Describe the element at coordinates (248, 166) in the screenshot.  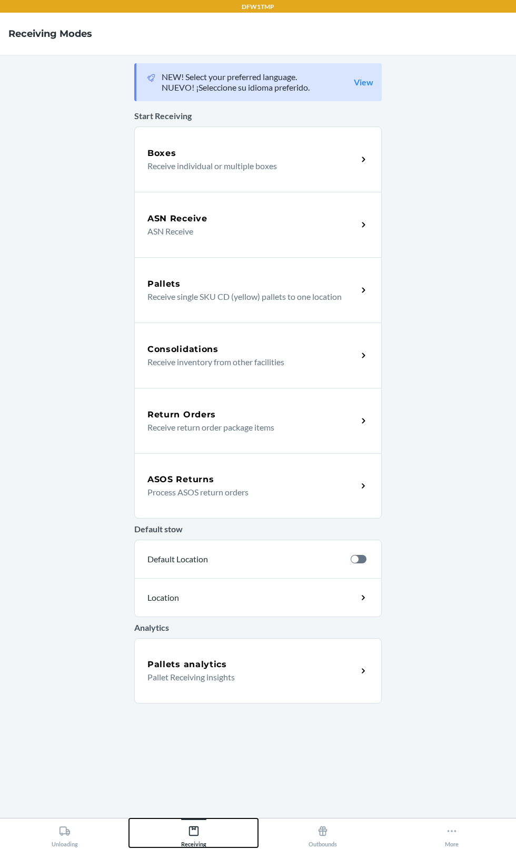
I see `p: Receive individual or multiple boxes` at that location.